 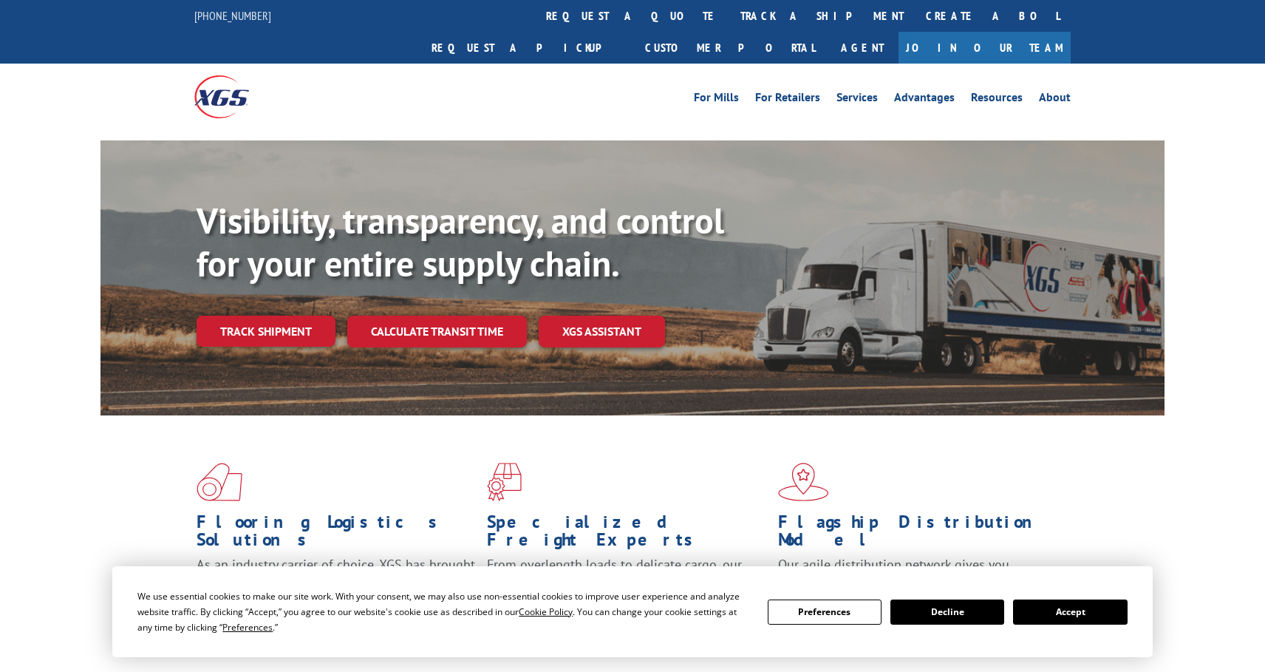 I want to click on a: About, so click(x=1055, y=100).